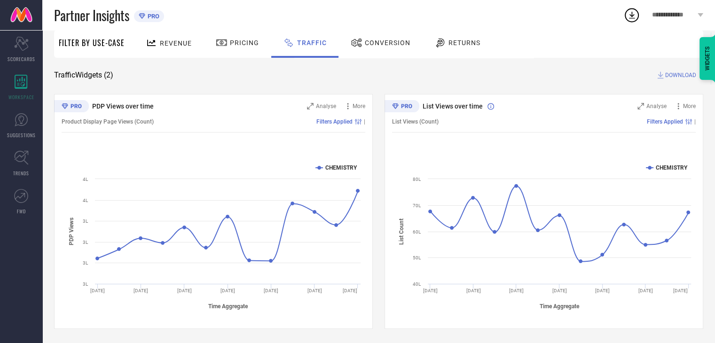 The width and height of the screenshot is (715, 343). What do you see at coordinates (21, 59) in the screenshot?
I see `span: SCORECARDS` at bounding box center [21, 59].